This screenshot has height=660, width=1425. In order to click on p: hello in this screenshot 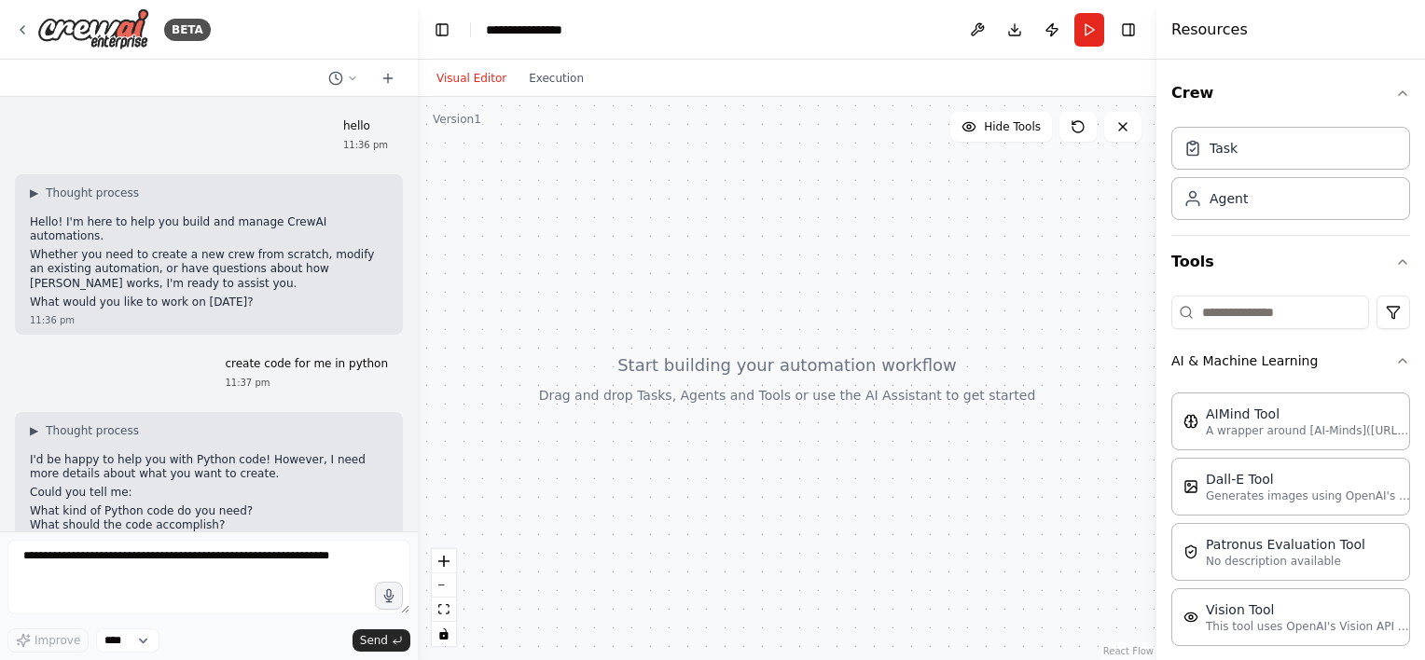, I will do `click(366, 127)`.